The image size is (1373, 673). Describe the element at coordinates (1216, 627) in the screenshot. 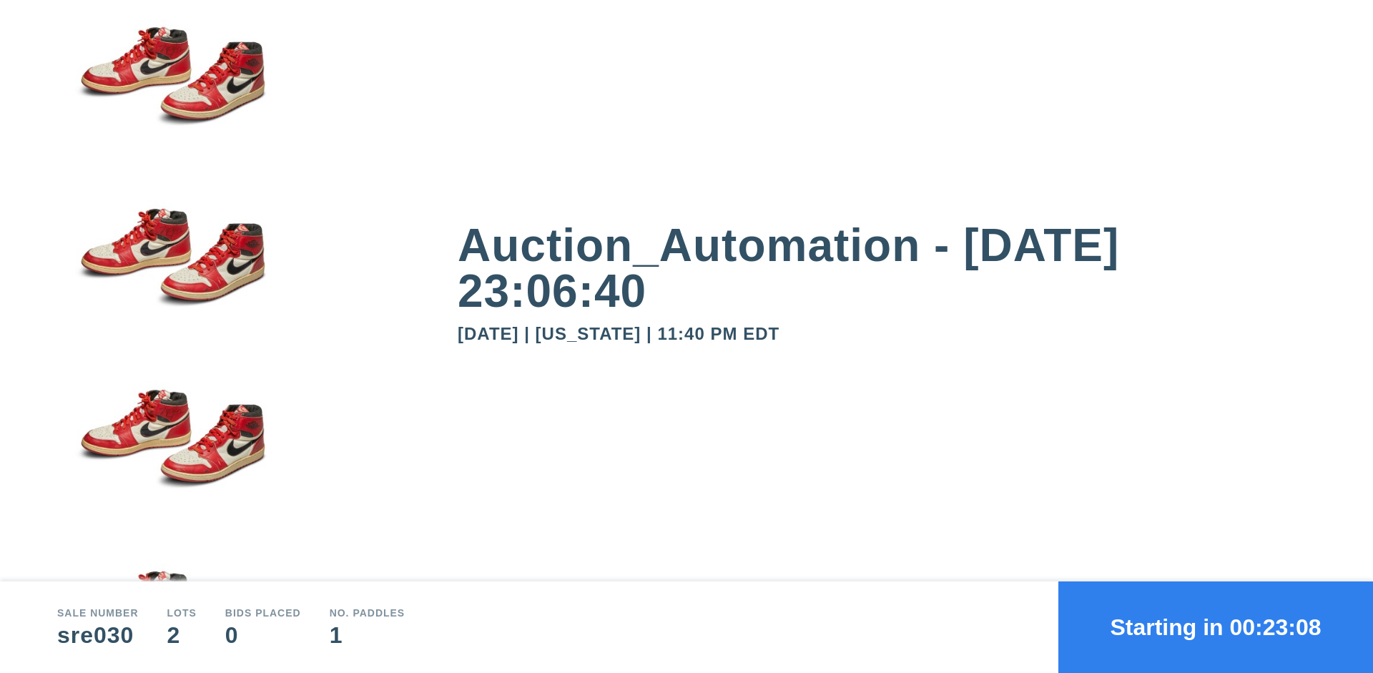

I see `button: Starting in 00:23:08` at that location.